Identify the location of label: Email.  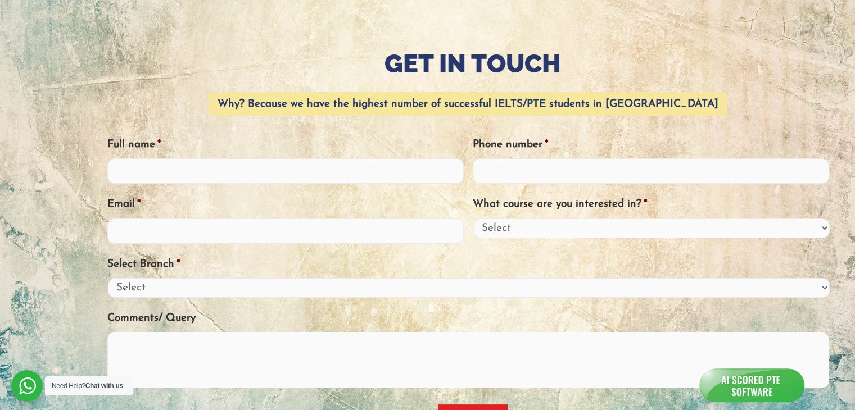
(124, 205).